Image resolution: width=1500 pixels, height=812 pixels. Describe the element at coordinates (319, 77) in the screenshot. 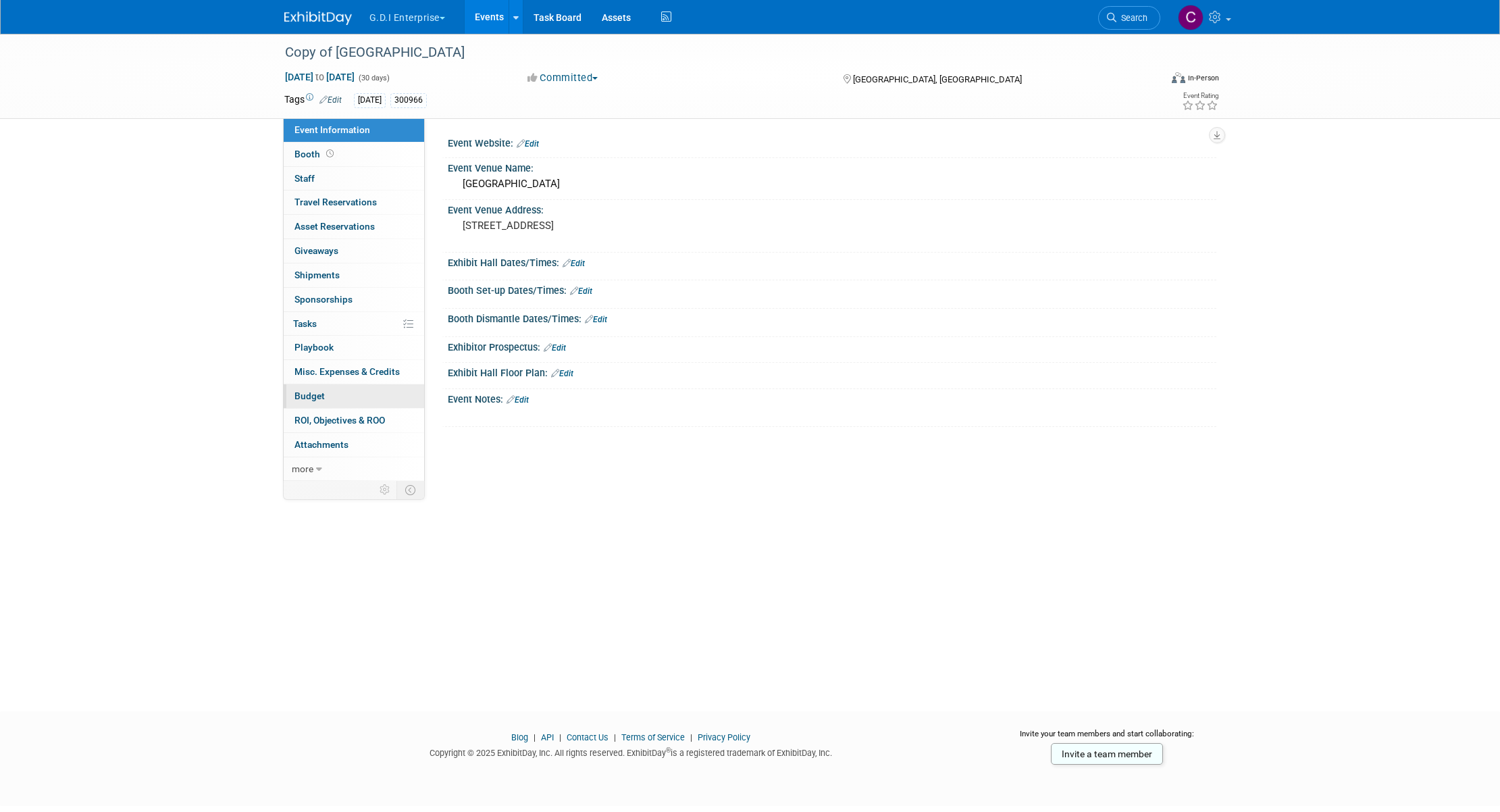

I see `span: to` at that location.